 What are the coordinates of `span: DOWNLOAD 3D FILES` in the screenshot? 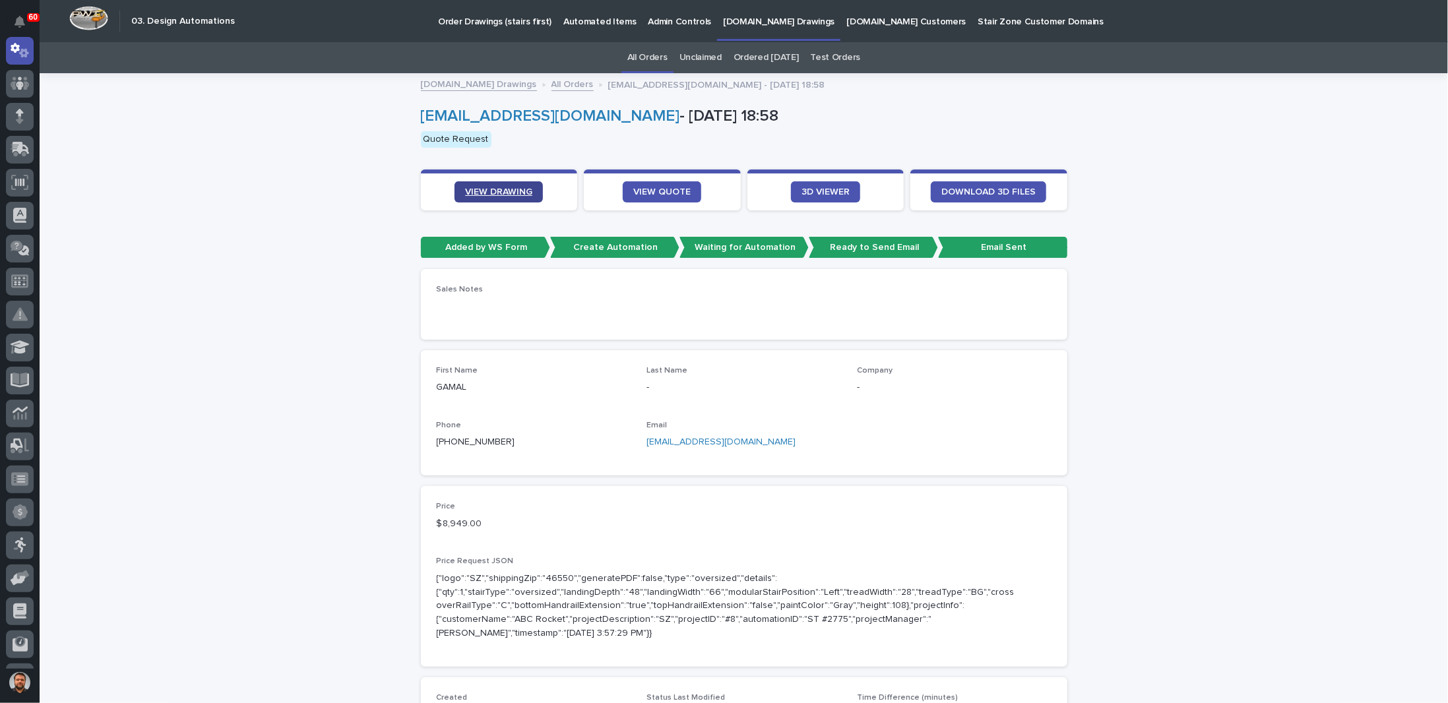 It's located at (988, 192).